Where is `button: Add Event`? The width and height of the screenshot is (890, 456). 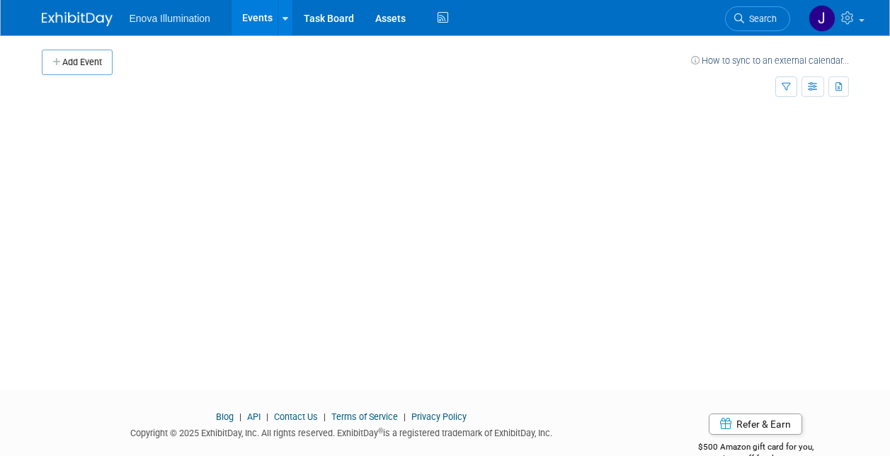
button: Add Event is located at coordinates (77, 62).